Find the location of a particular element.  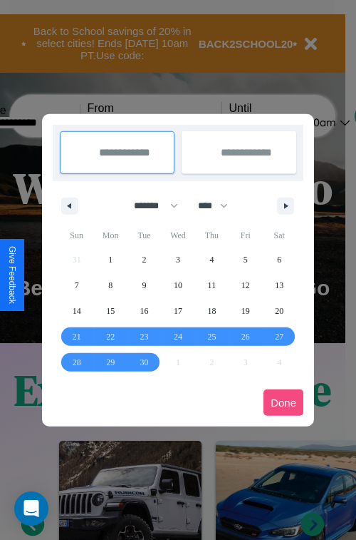

span: 8 is located at coordinates (110, 285).